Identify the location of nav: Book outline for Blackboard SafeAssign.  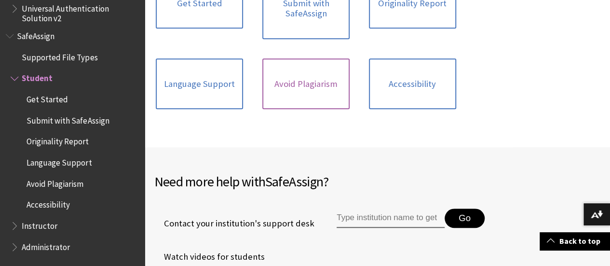
(72, 141).